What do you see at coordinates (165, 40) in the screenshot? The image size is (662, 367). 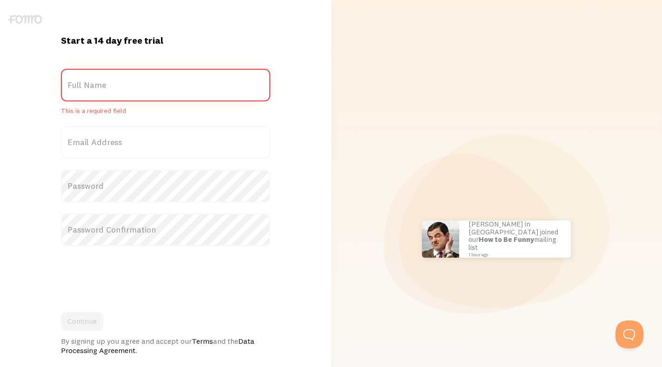 I see `h1: Start a 14 day free trial` at bounding box center [165, 40].